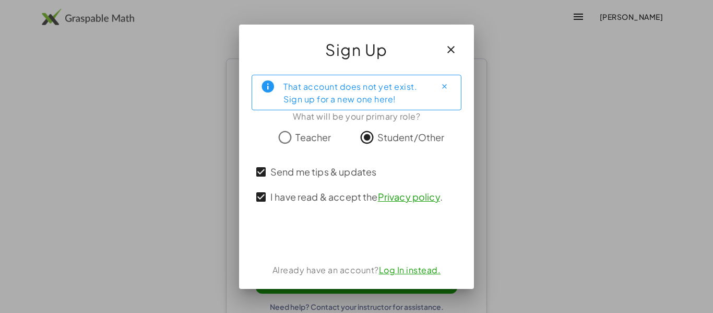 The image size is (713, 313). I want to click on a: Privacy policy, so click(409, 196).